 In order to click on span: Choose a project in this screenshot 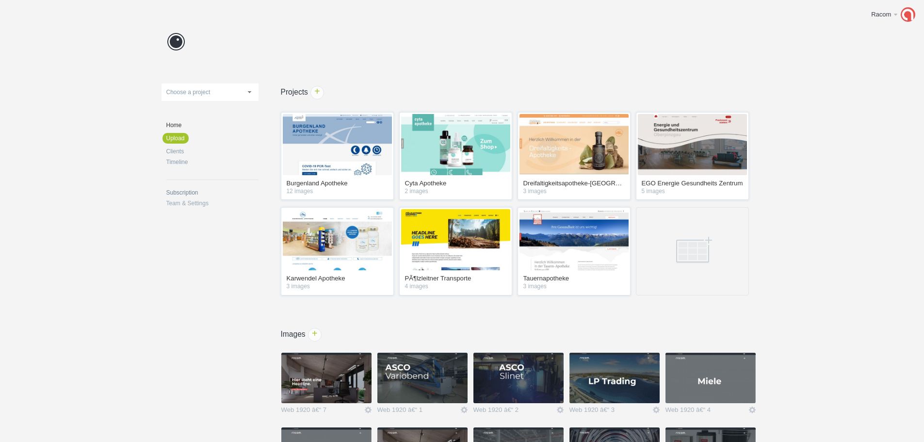, I will do `click(188, 92)`.